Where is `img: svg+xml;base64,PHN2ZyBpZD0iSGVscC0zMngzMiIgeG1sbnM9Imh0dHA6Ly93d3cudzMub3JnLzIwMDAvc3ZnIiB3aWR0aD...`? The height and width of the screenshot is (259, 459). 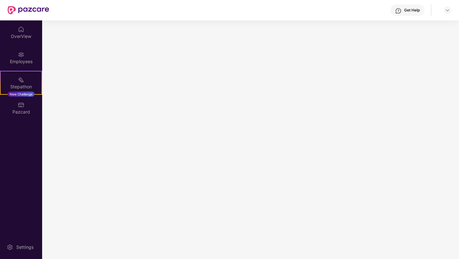
img: svg+xml;base64,PHN2ZyBpZD0iSGVscC0zMngzMiIgeG1sbnM9Imh0dHA6Ly93d3cudzMub3JnLzIwMDAvc3ZnIiB3aWR0aD... is located at coordinates (398, 11).